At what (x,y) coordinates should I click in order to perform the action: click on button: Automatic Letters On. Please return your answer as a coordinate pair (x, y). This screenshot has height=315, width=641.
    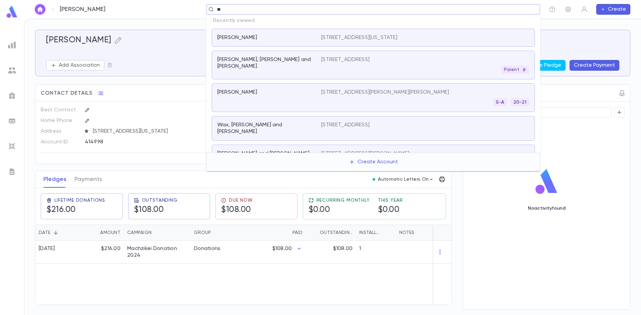
    Looking at the image, I should click on (403, 180).